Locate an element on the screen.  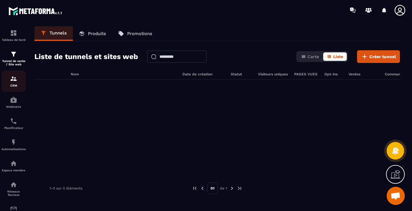
h6: Nom is located at coordinates (124, 74).